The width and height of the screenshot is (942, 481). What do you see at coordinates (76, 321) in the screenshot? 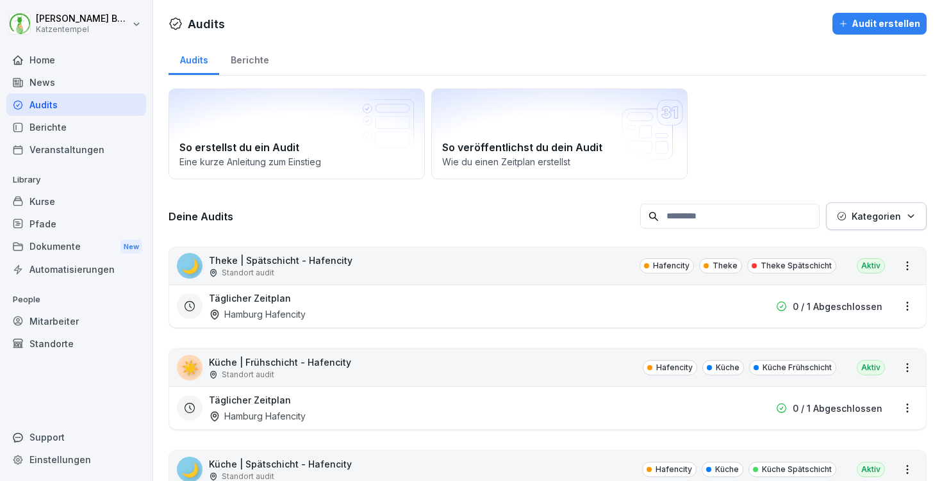
I see `a: Mitarbeiter` at bounding box center [76, 321].